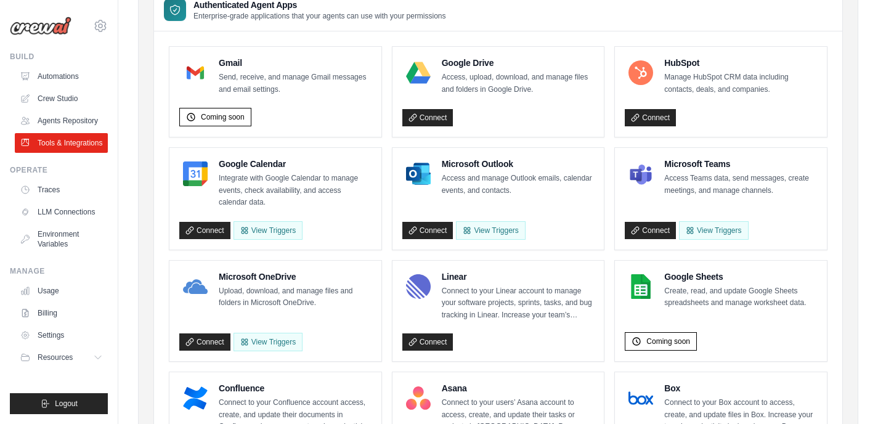 The height and width of the screenshot is (424, 878). What do you see at coordinates (518, 63) in the screenshot?
I see `h4: Google Drive` at bounding box center [518, 63].